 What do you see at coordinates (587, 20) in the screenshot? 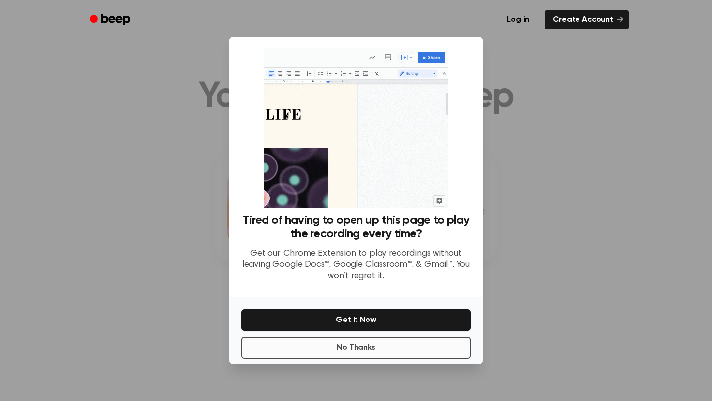
I see `a: Create Account` at bounding box center [587, 20].